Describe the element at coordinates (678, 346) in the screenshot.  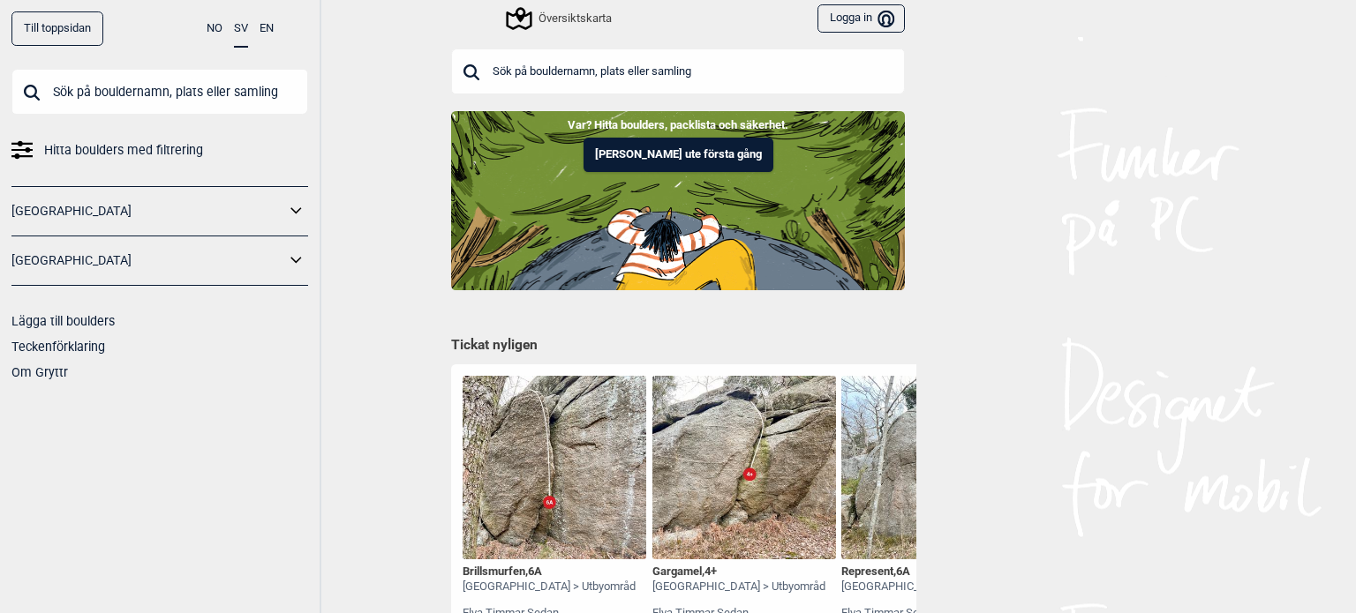
I see `h1: Tickat nyligen` at that location.